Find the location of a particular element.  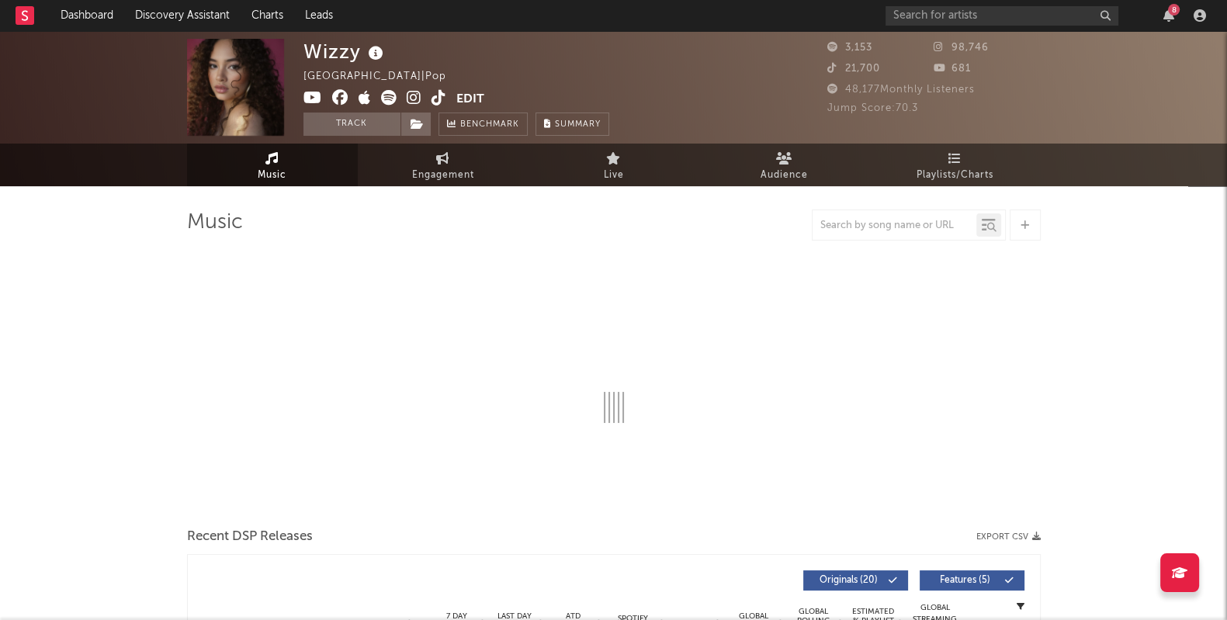

button: 8 is located at coordinates (1169, 16).